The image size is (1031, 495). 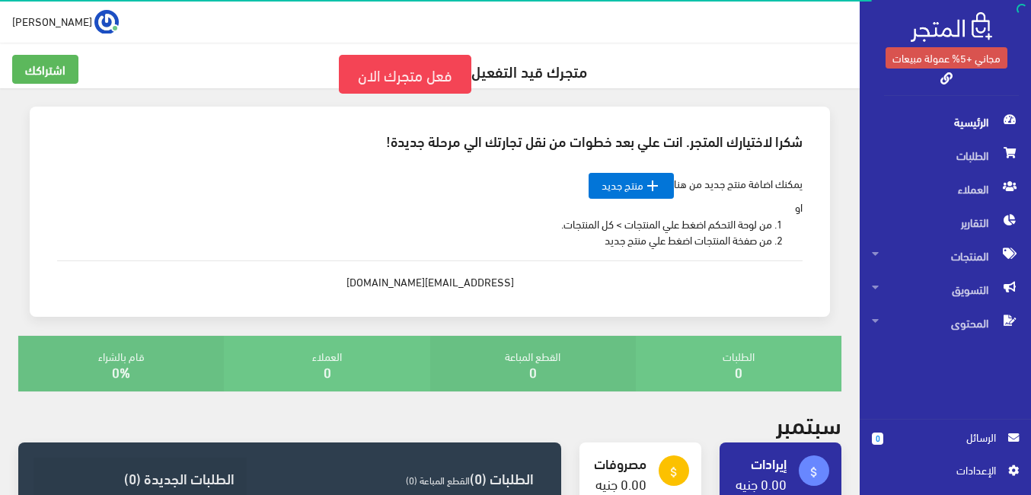 I want to click on div: العملاء, so click(x=327, y=364).